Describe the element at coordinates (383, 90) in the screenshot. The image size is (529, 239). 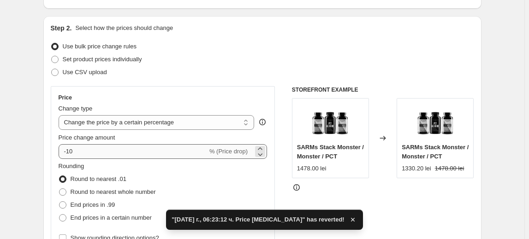
I see `h6: STOREFRONT EXAMPLE` at that location.